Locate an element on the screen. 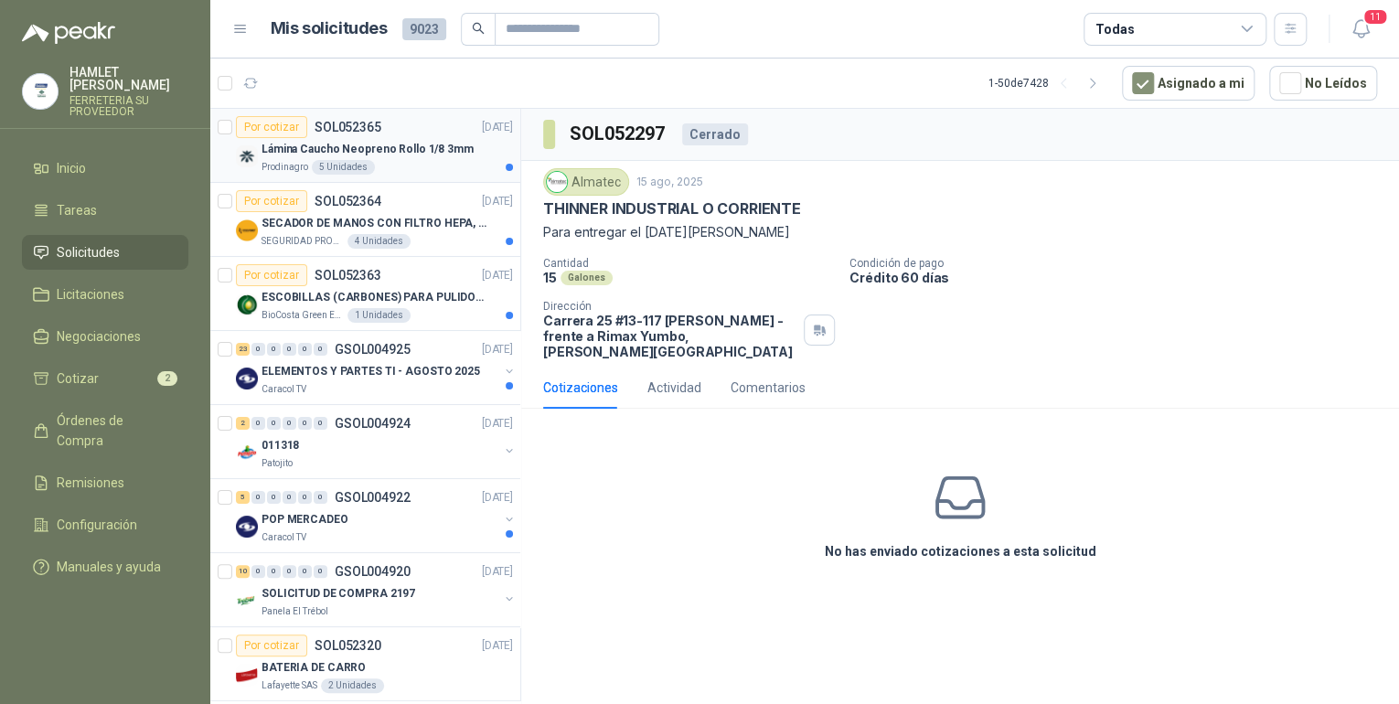 This screenshot has width=1399, height=704. p: 15 ago, 2025 is located at coordinates (669, 182).